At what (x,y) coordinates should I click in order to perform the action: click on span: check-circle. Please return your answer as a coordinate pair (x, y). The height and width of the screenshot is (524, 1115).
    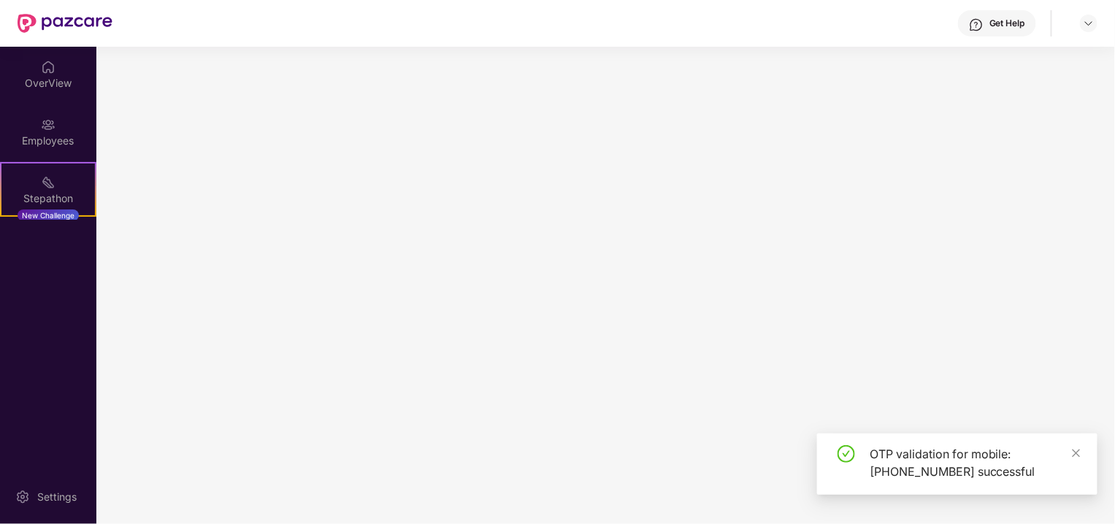
    Looking at the image, I should click on (847, 454).